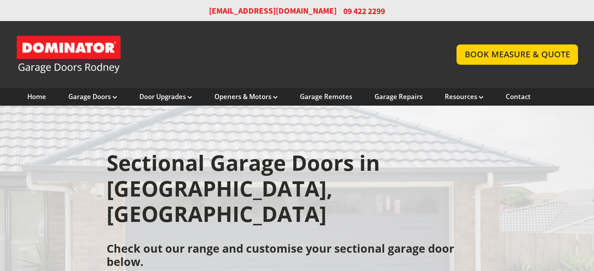 This screenshot has height=271, width=594. What do you see at coordinates (165, 97) in the screenshot?
I see `a: Door Upgrades` at bounding box center [165, 97].